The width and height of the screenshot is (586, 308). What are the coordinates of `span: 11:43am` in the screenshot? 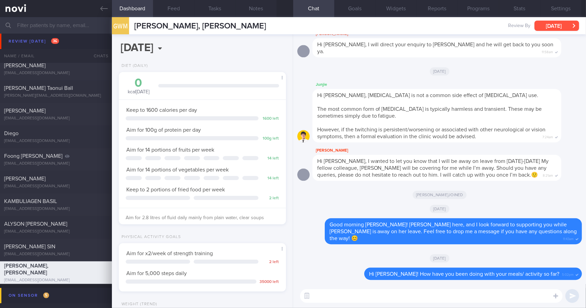 It's located at (568, 238).